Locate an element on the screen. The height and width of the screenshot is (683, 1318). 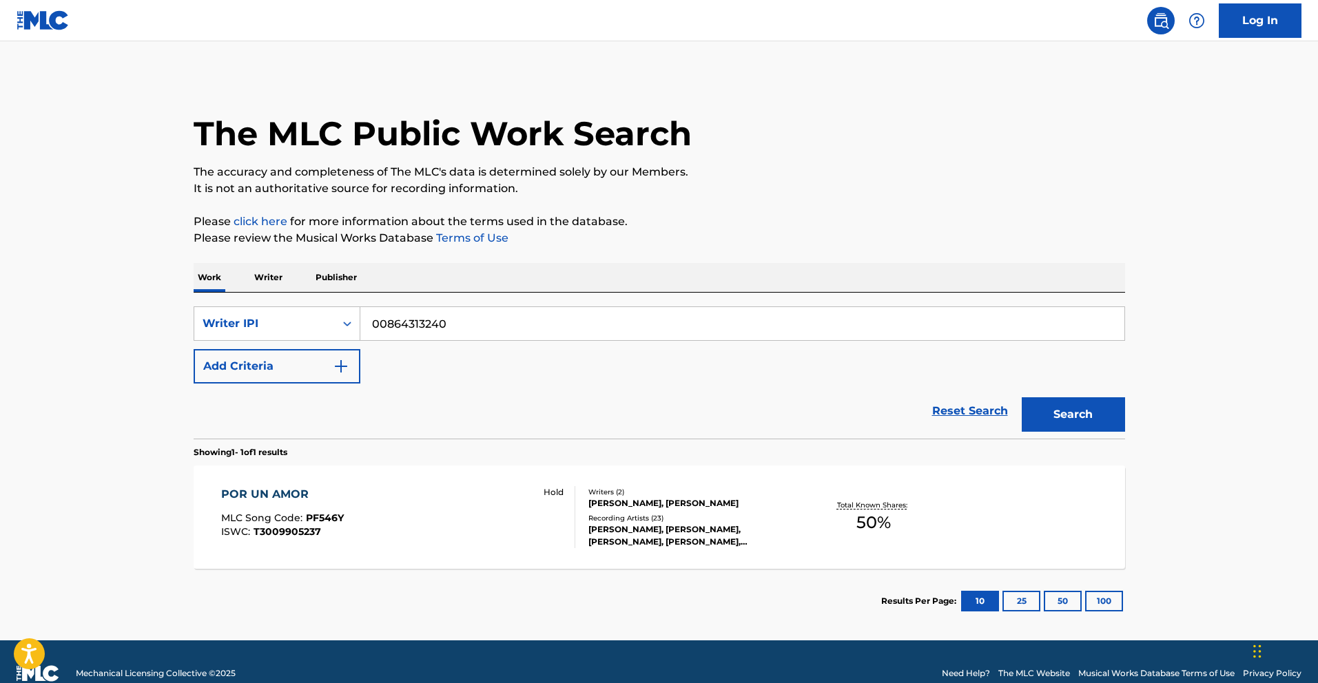
h1: The MLC Public Work Search is located at coordinates (442, 134).